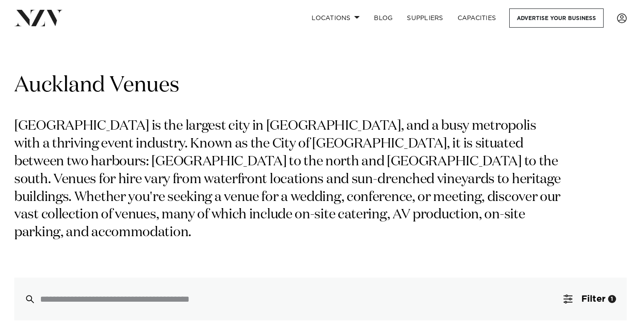 The height and width of the screenshot is (336, 641). I want to click on h1: Auckland Venues, so click(320, 85).